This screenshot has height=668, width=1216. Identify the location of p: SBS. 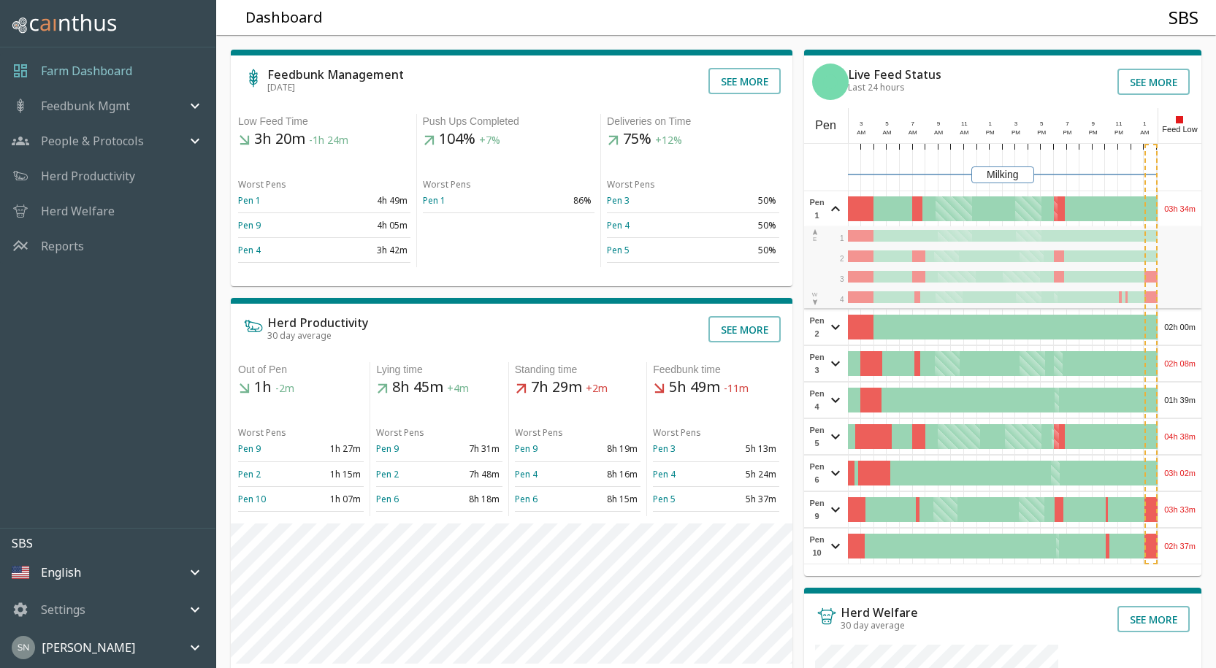
(113, 543).